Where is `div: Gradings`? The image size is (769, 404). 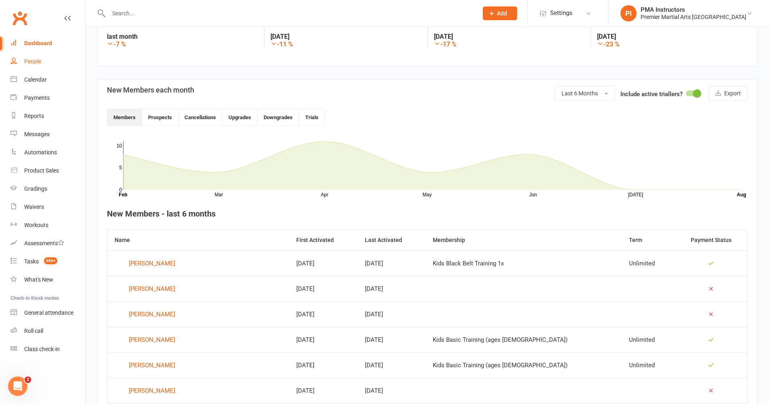 div: Gradings is located at coordinates (36, 189).